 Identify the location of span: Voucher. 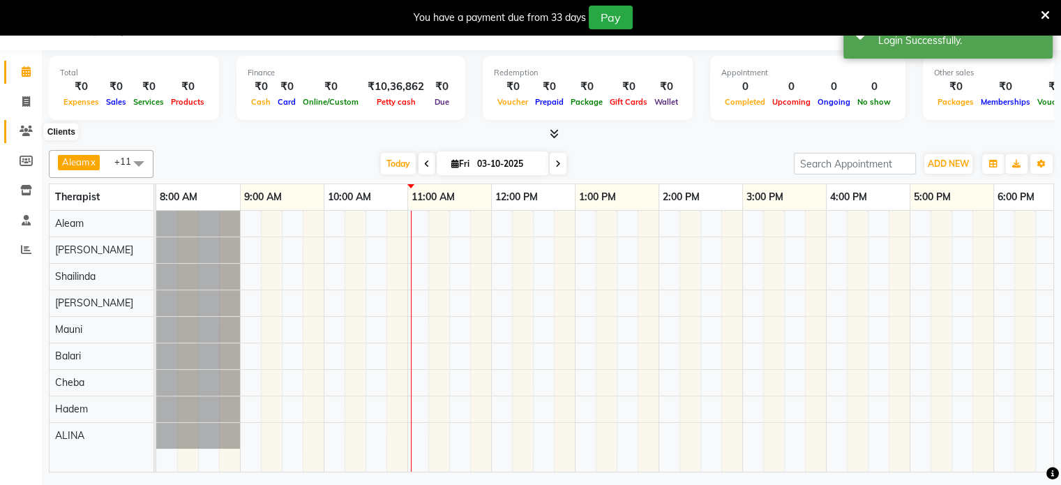
(513, 102).